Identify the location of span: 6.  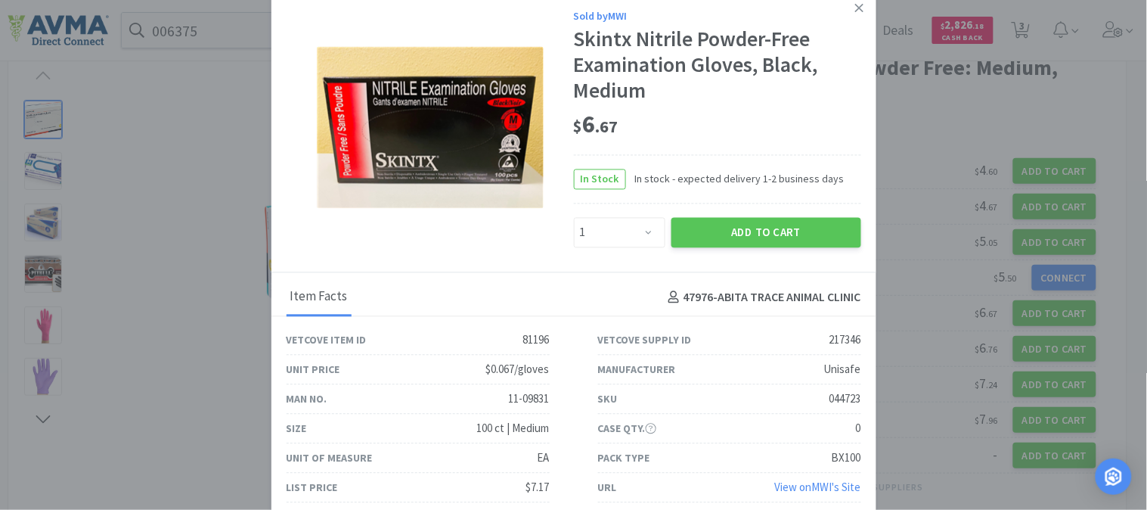
(596, 125).